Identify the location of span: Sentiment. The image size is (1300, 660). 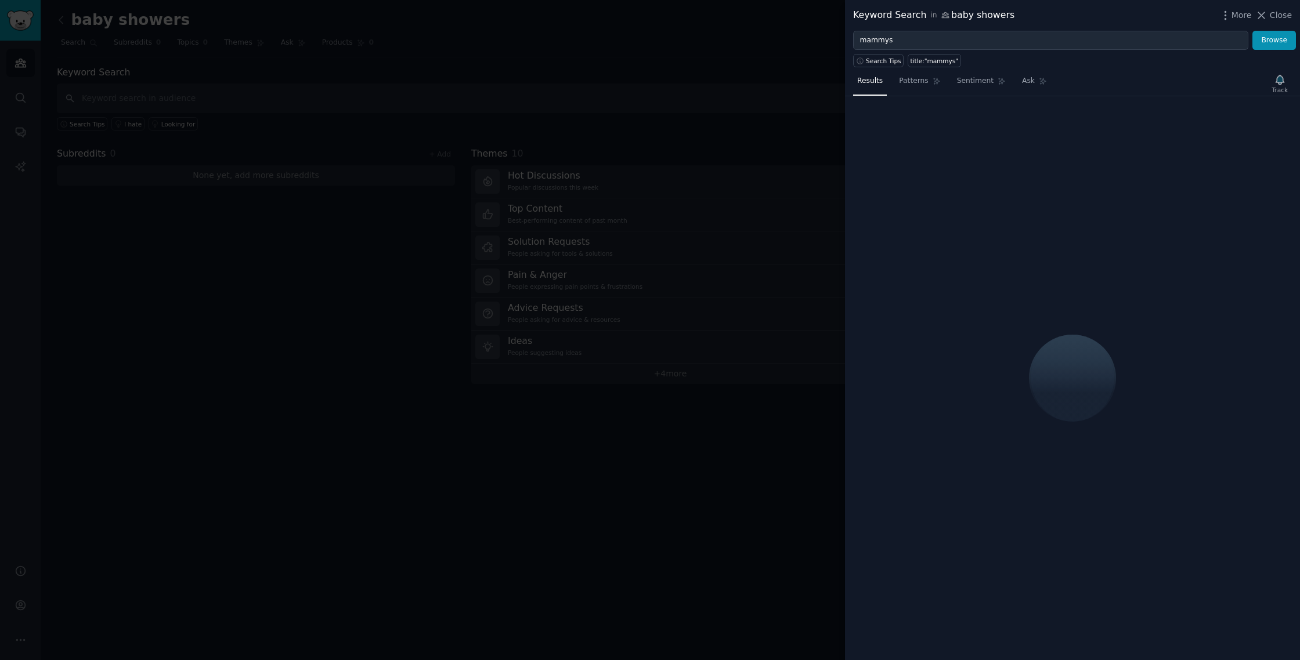
(975, 81).